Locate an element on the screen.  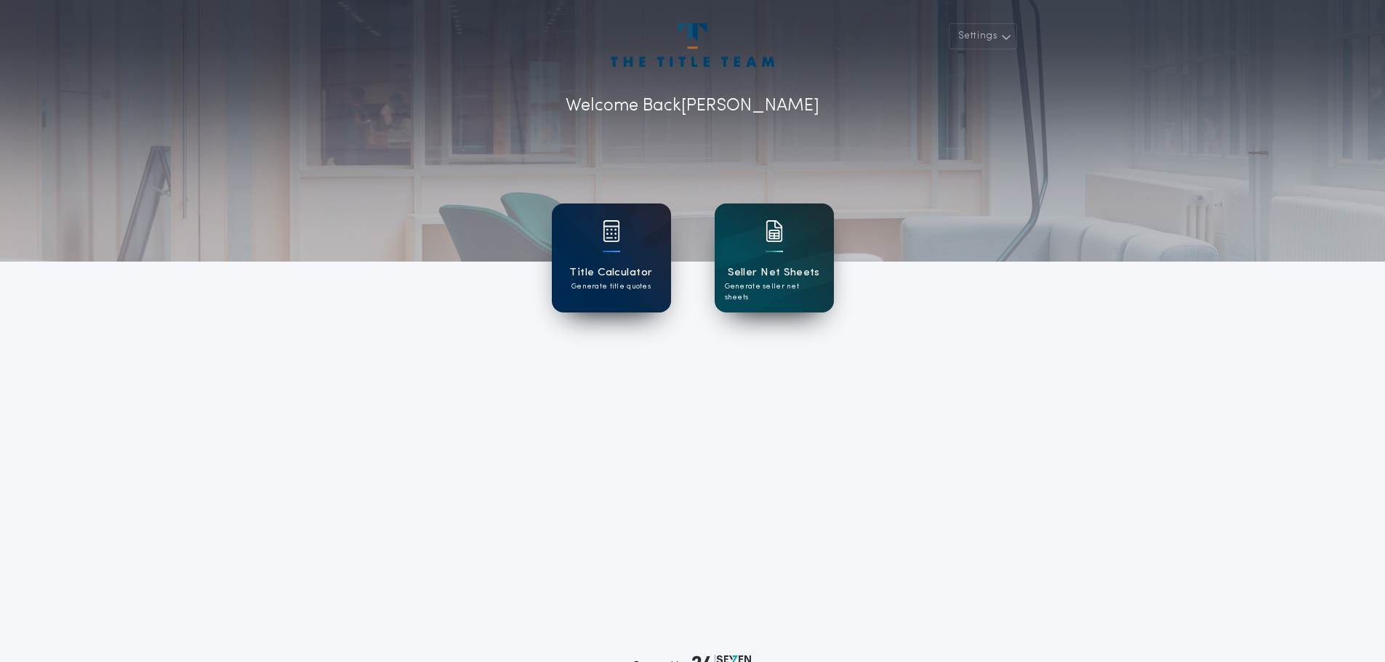
button: Settings is located at coordinates (983, 36).